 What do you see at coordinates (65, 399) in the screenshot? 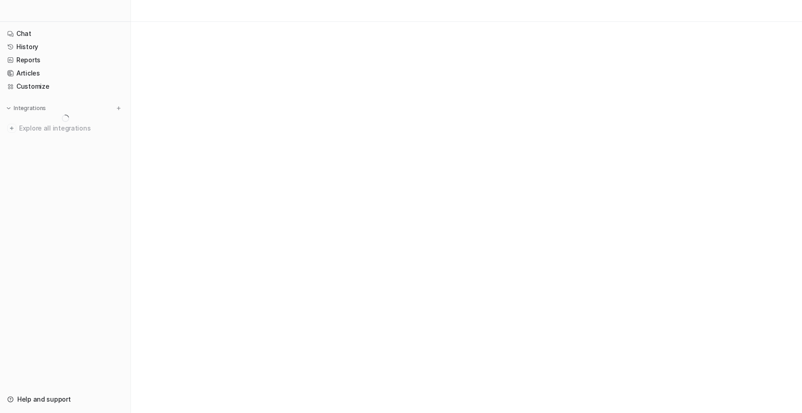
I see `a: Help and support` at bounding box center [65, 399].